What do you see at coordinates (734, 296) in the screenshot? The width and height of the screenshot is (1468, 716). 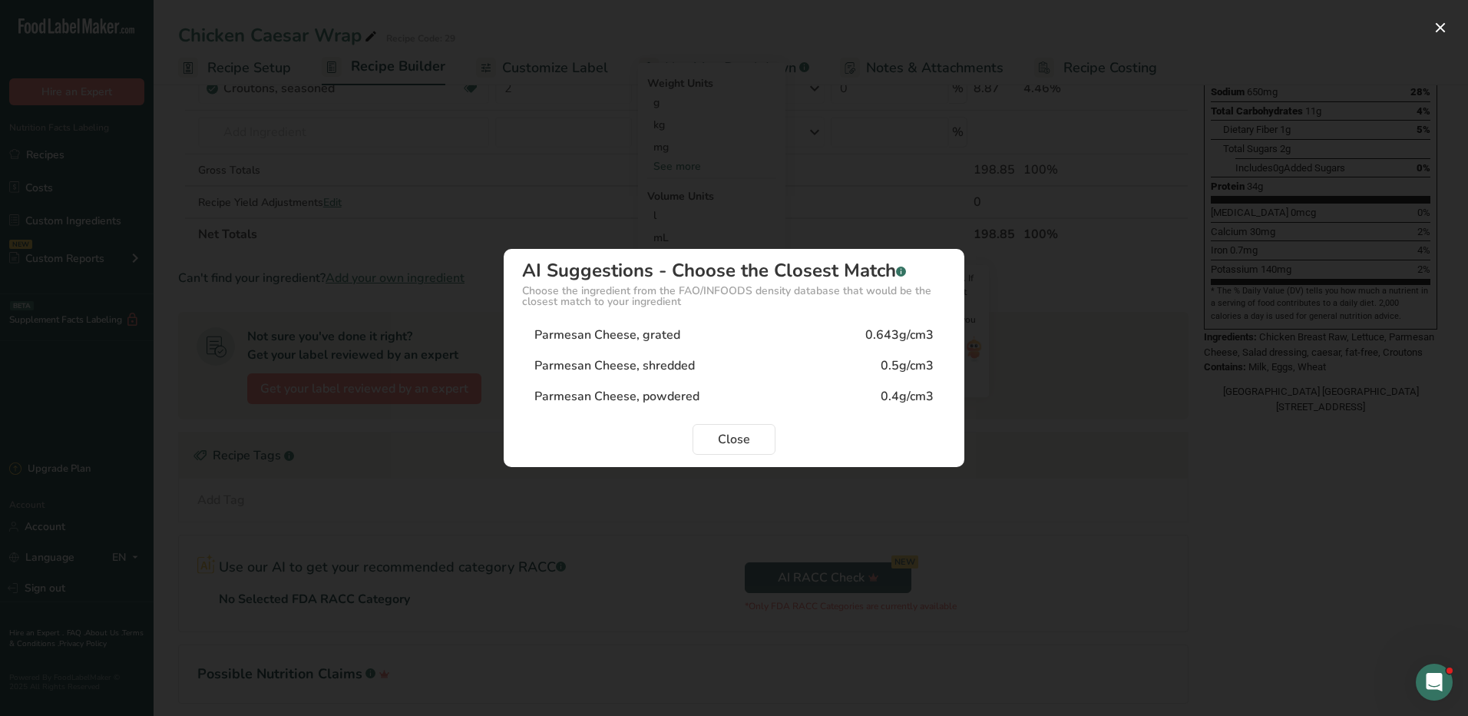 I see `div: Choose the ingredient from the FAO/INFOODS density database that would be the closest match to yo...` at bounding box center [734, 296].